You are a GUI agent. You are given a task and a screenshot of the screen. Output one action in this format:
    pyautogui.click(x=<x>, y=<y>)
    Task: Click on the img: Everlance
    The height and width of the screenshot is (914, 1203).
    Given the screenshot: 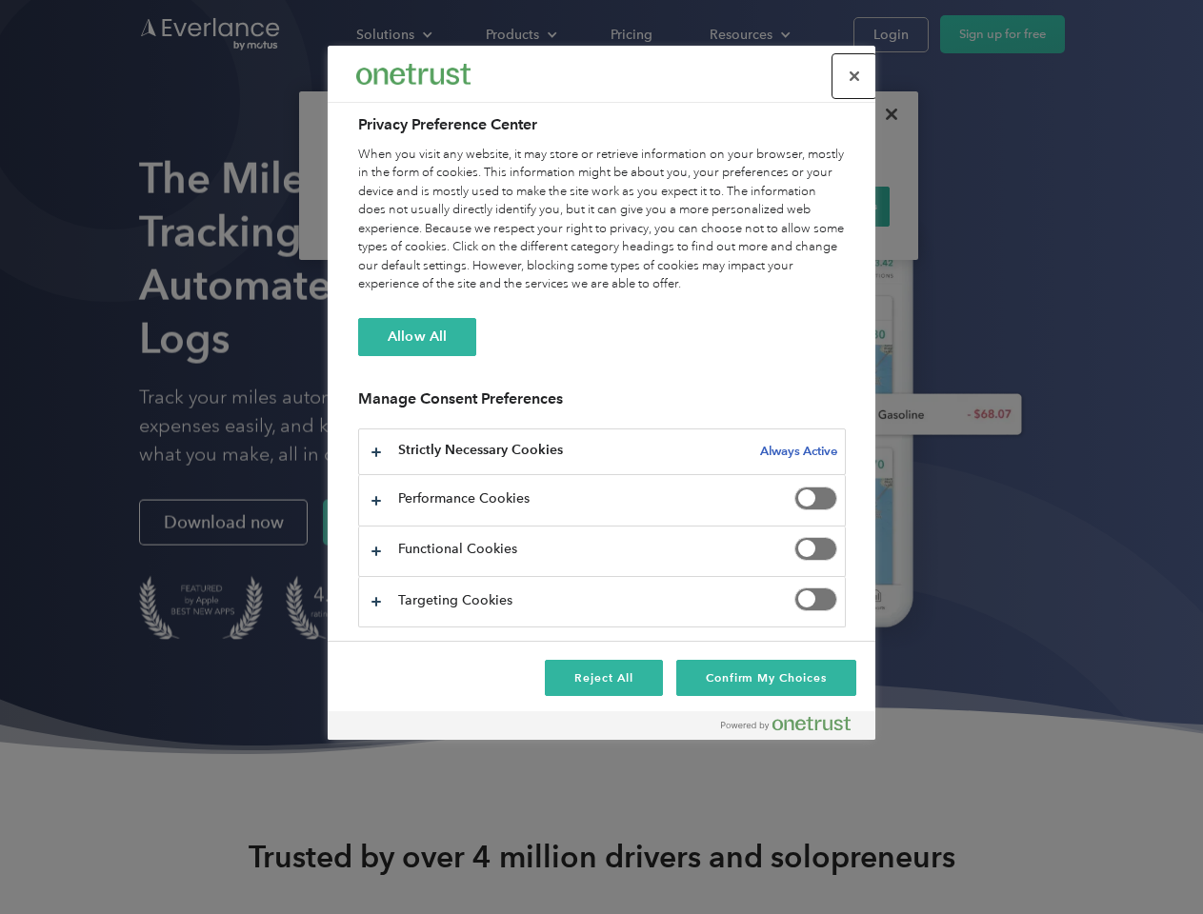 What is the action you would take?
    pyautogui.click(x=413, y=73)
    